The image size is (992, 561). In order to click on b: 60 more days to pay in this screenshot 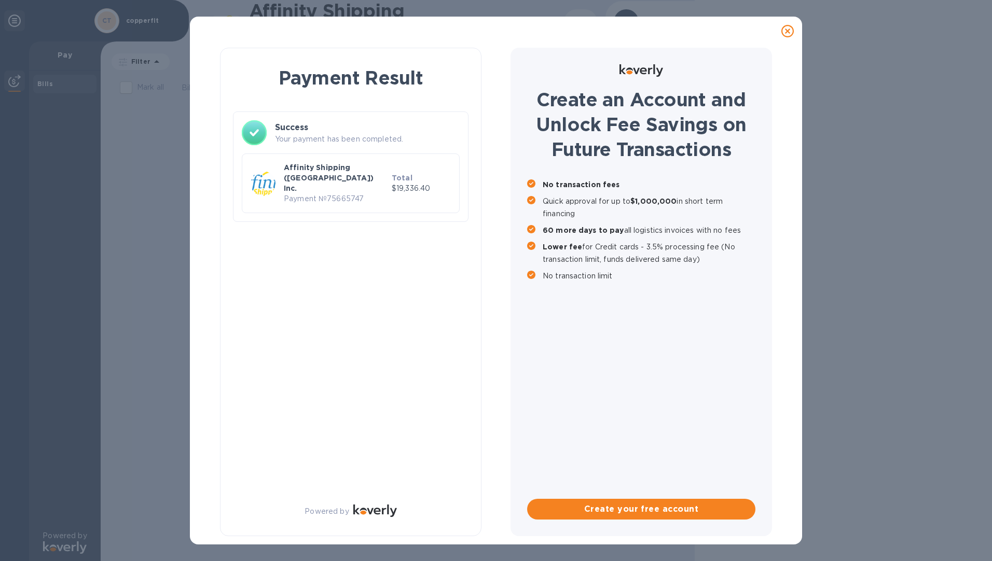, I will do `click(583, 230)`.